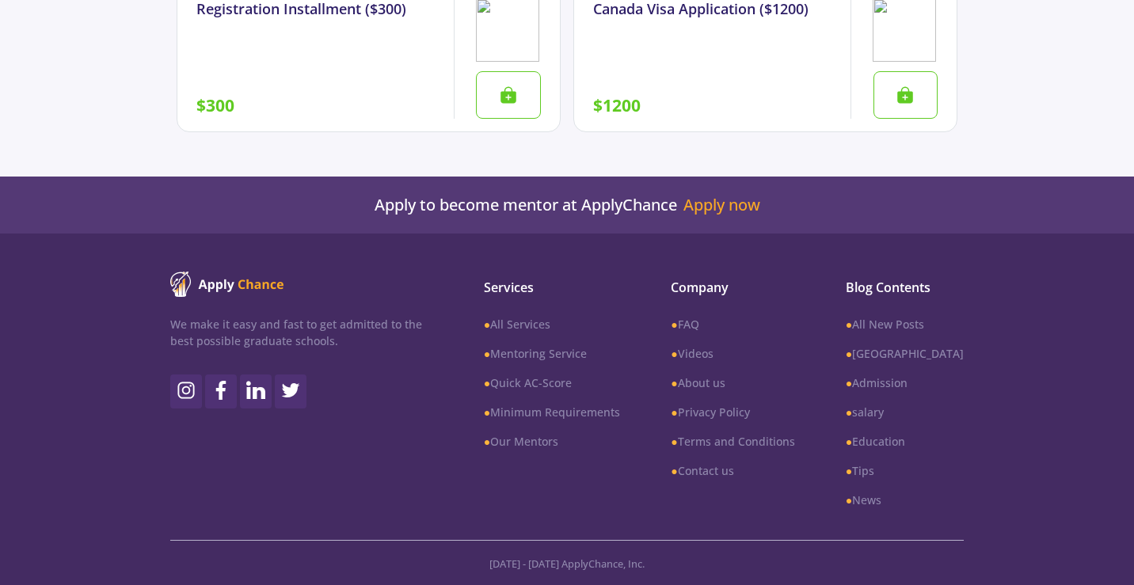  Describe the element at coordinates (617, 105) in the screenshot. I see `span: $1200` at that location.